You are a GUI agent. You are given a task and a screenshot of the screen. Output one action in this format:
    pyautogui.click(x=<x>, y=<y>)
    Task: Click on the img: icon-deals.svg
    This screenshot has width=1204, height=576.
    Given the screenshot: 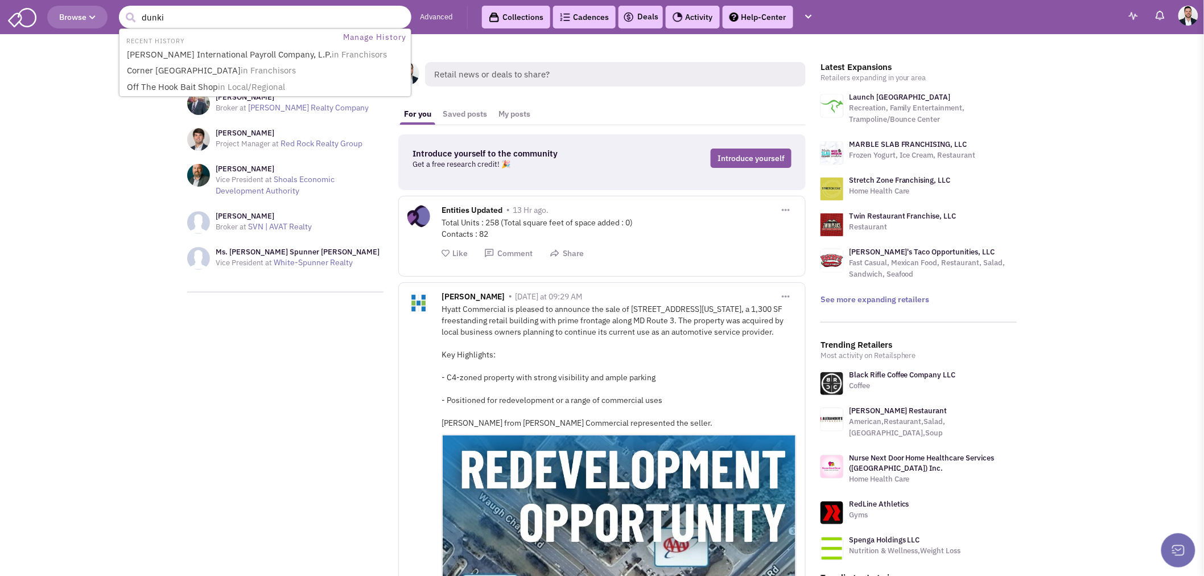 What is the action you would take?
    pyautogui.click(x=629, y=17)
    